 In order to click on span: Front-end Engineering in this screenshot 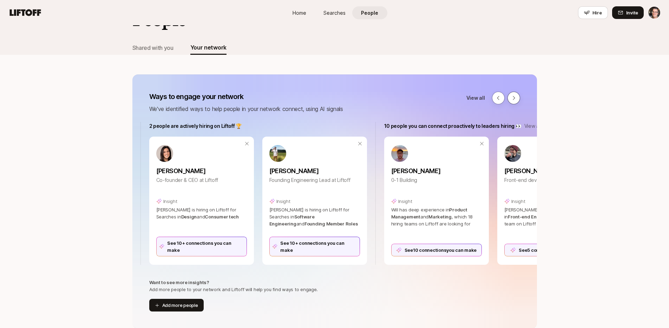, I will do `click(533, 217)`.